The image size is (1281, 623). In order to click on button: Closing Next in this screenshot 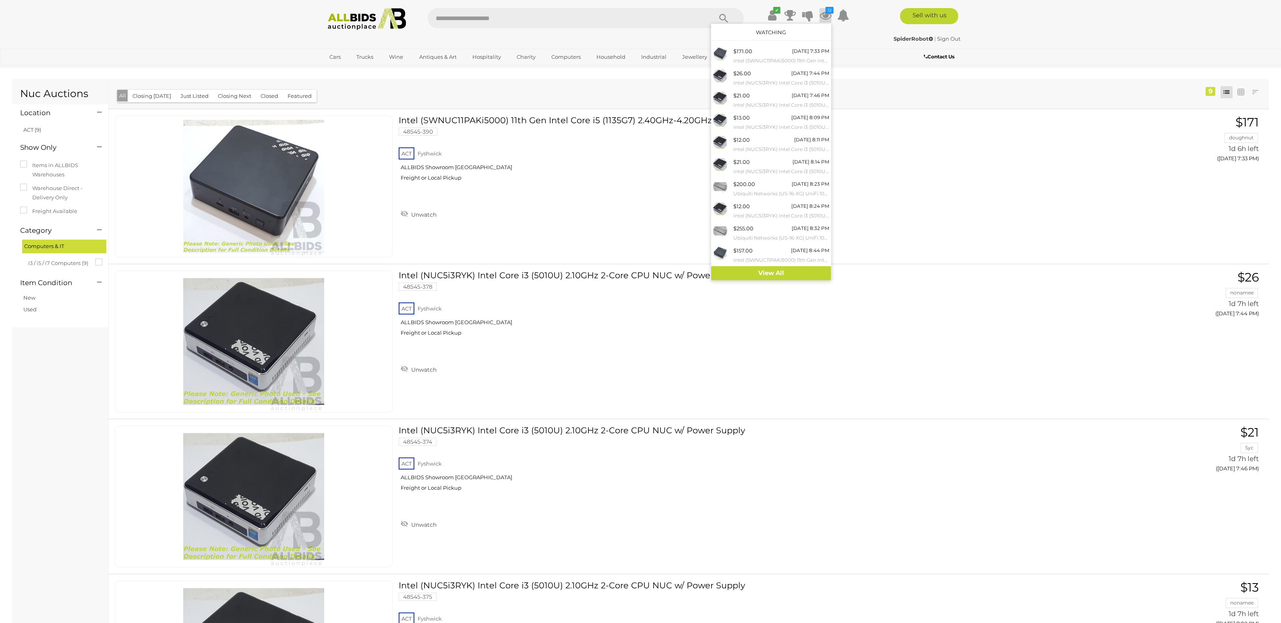, I will do `click(234, 96)`.